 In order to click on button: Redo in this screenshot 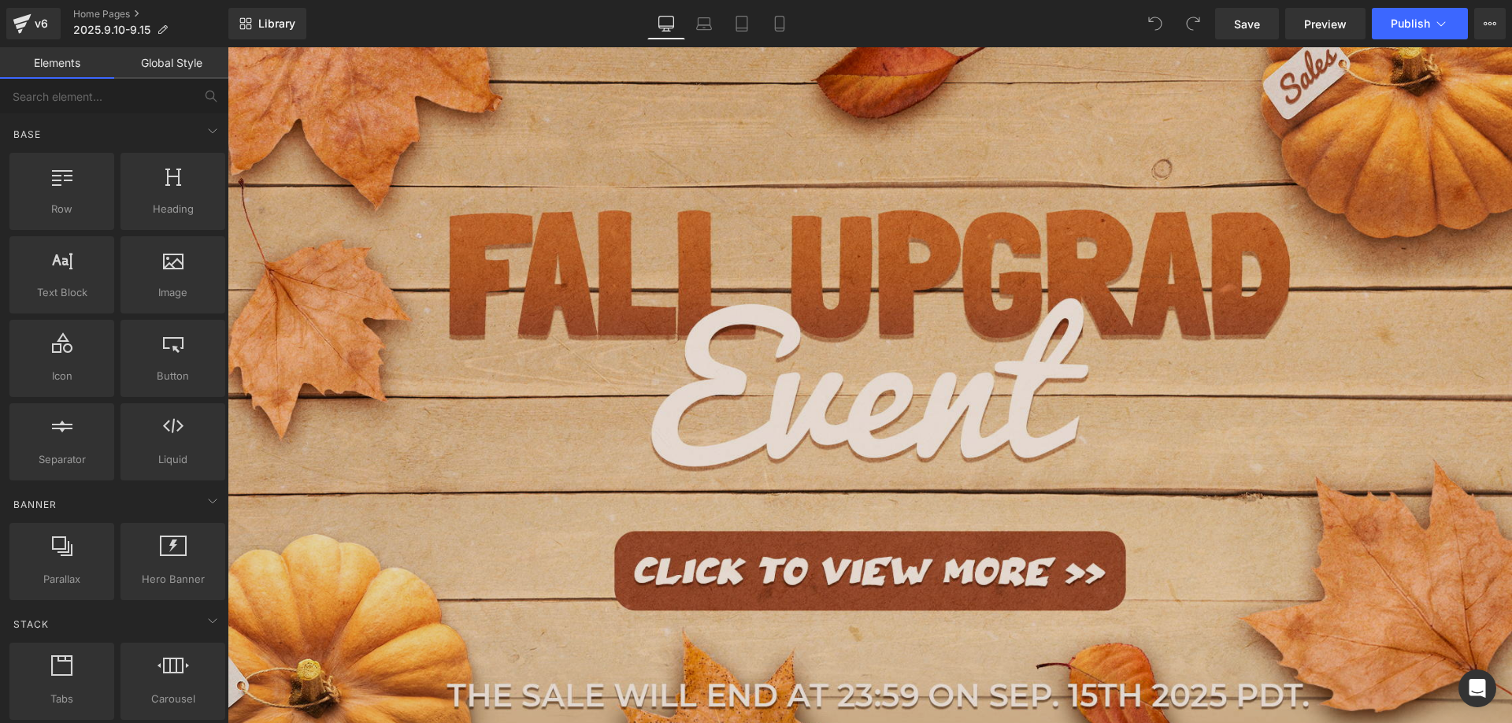, I will do `click(1193, 24)`.